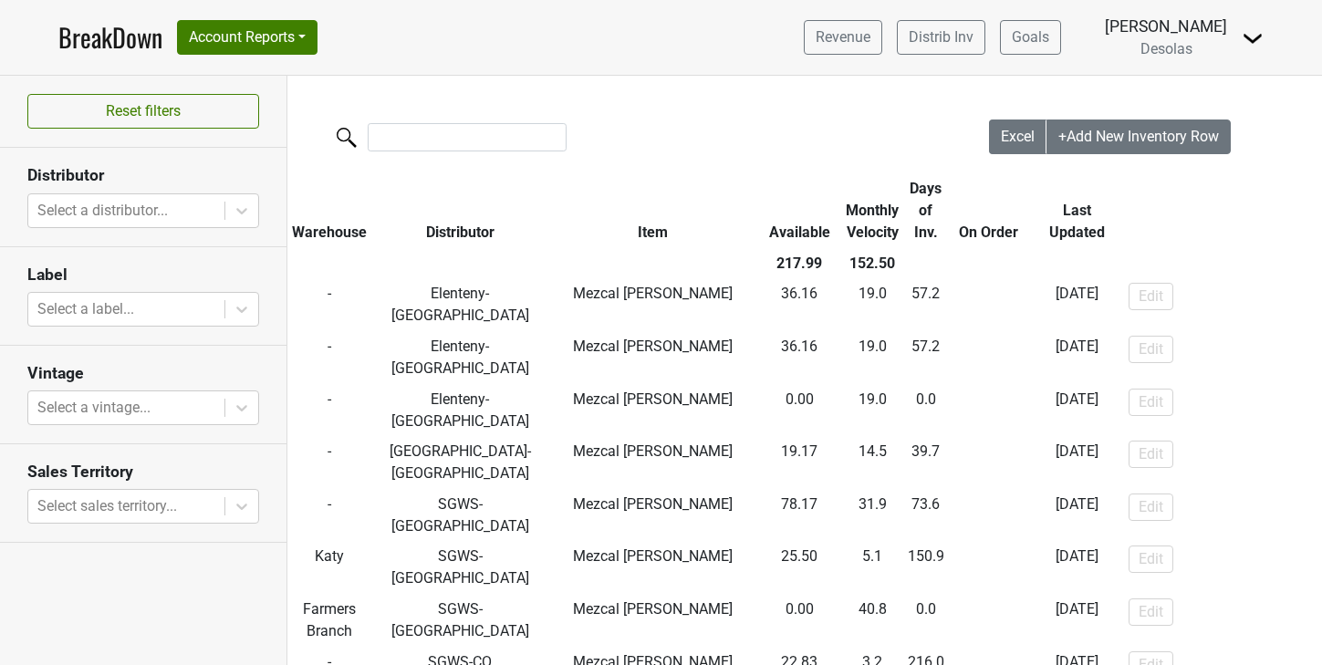 The image size is (1322, 665). Describe the element at coordinates (873, 568) in the screenshot. I see `td: 5.1` at that location.